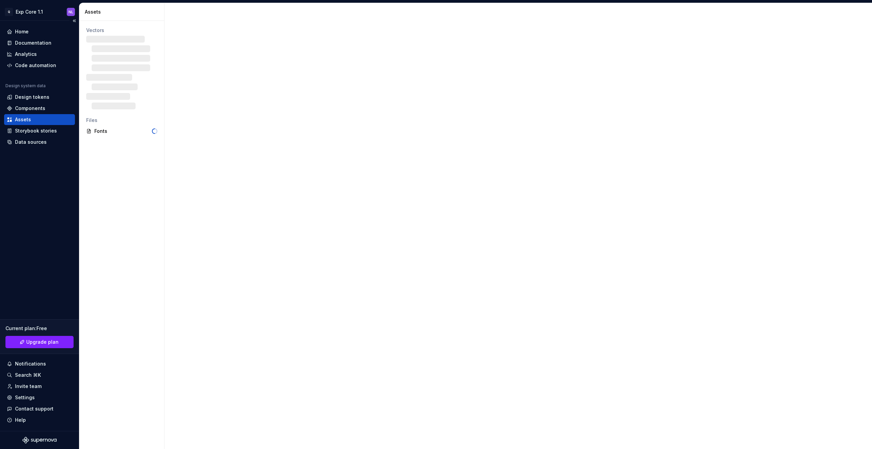 The width and height of the screenshot is (872, 449). What do you see at coordinates (30, 364) in the screenshot?
I see `div: Notifications` at bounding box center [30, 364].